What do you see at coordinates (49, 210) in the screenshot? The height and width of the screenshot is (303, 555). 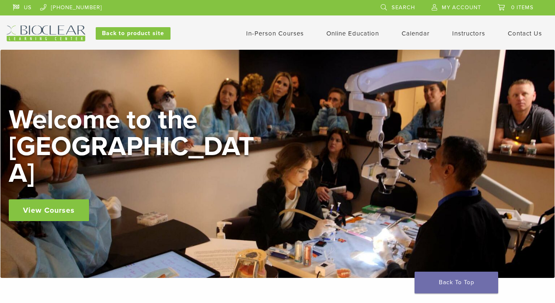 I see `a: View Courses` at bounding box center [49, 210].